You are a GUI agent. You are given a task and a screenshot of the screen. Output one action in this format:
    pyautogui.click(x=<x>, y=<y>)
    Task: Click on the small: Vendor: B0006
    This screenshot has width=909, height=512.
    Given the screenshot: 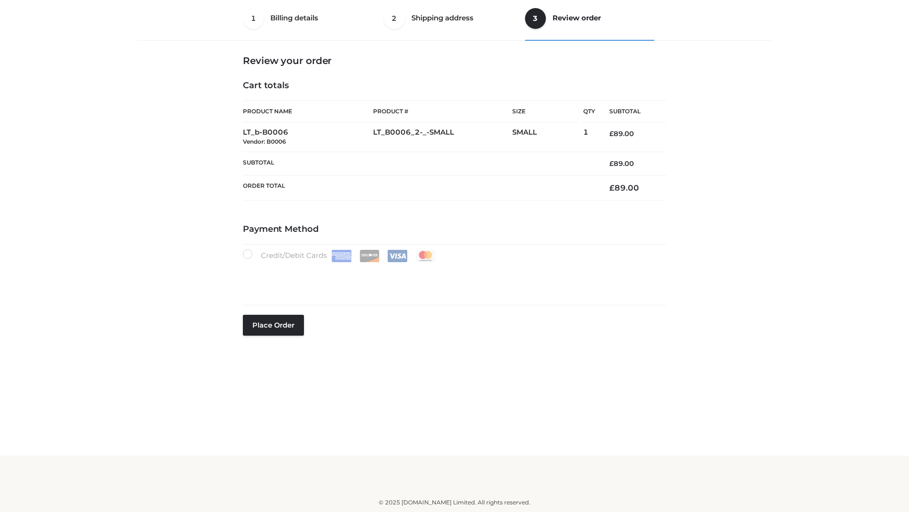 What is the action you would take?
    pyautogui.click(x=264, y=141)
    